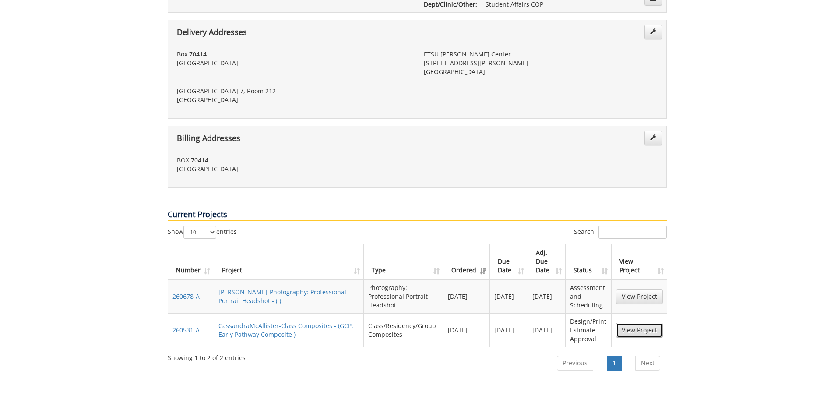 This screenshot has width=834, height=399. What do you see at coordinates (403, 261) in the screenshot?
I see `th: Type: activate to sort column ascending` at bounding box center [403, 261].